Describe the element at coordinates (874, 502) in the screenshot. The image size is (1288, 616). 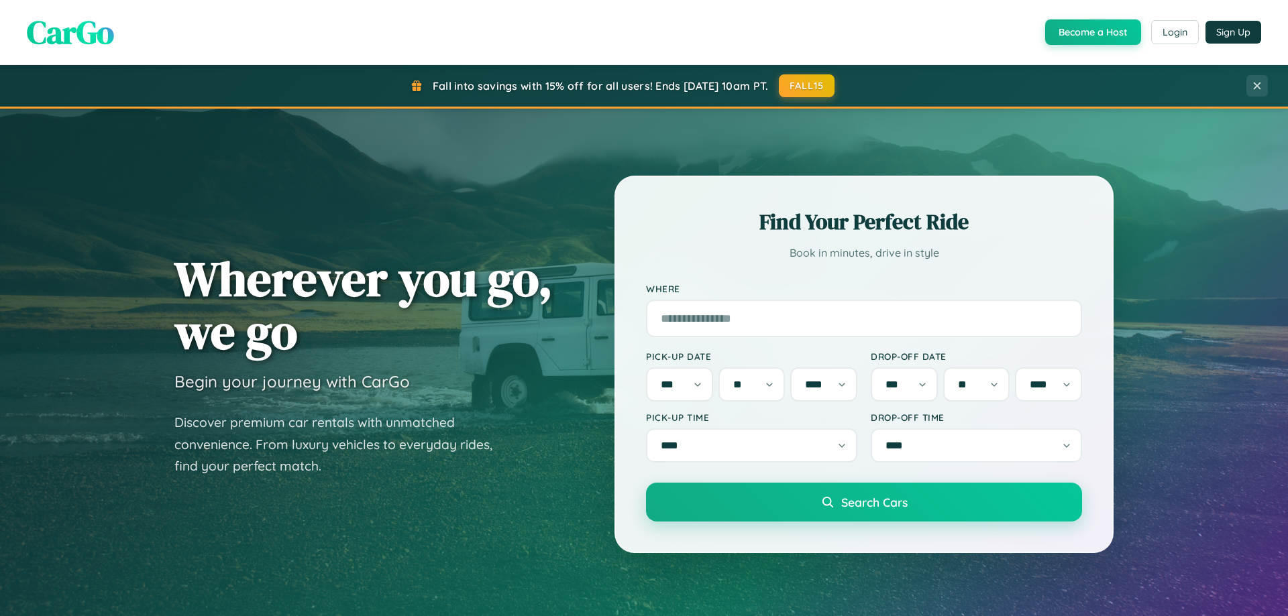
I see `span: Search Cars` at that location.